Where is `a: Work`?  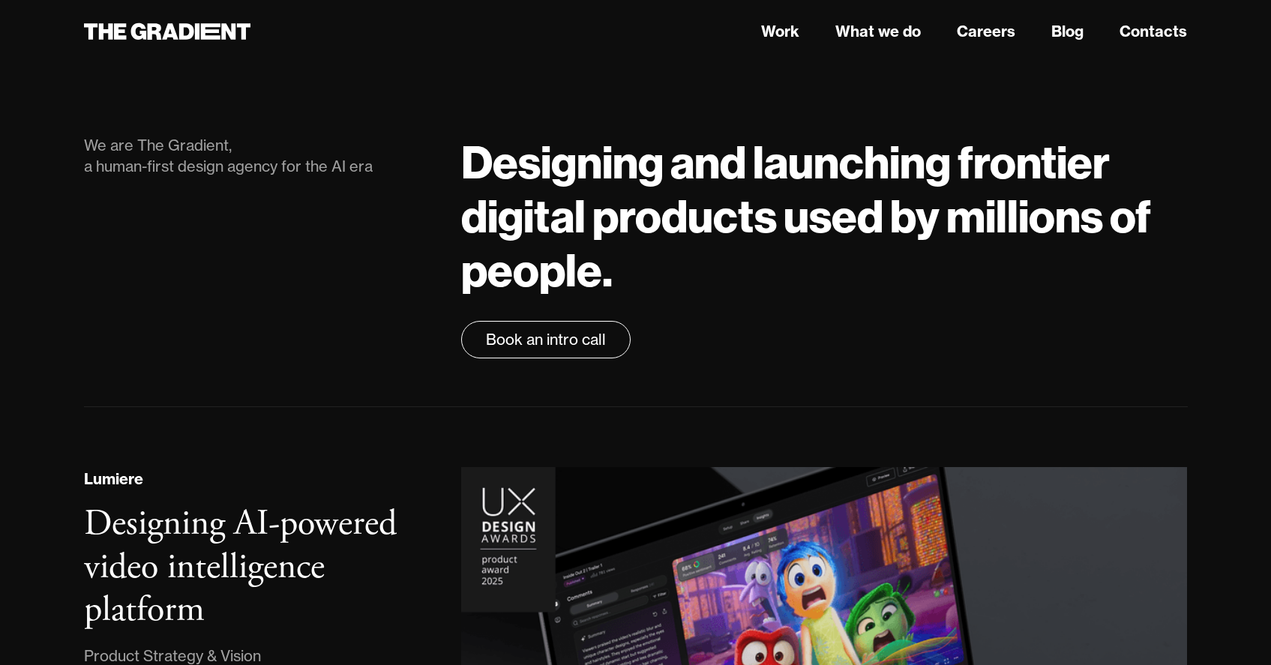
a: Work is located at coordinates (780, 32).